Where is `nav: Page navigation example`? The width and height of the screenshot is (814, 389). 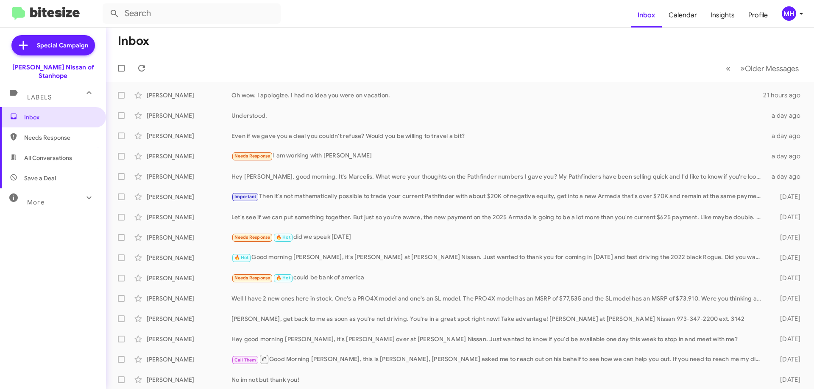 nav: Page navigation example is located at coordinates (762, 68).